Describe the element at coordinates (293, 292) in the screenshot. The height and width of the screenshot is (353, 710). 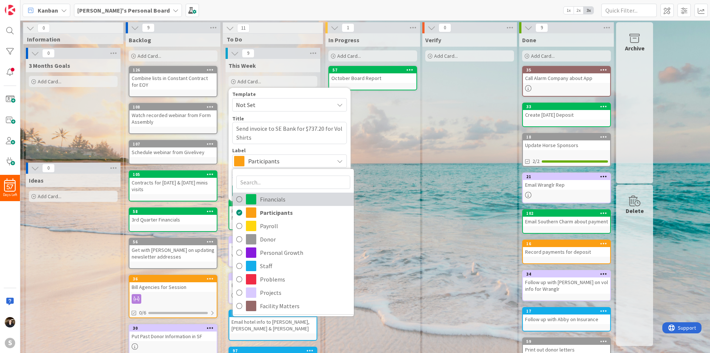
I see `a: Projects` at that location.